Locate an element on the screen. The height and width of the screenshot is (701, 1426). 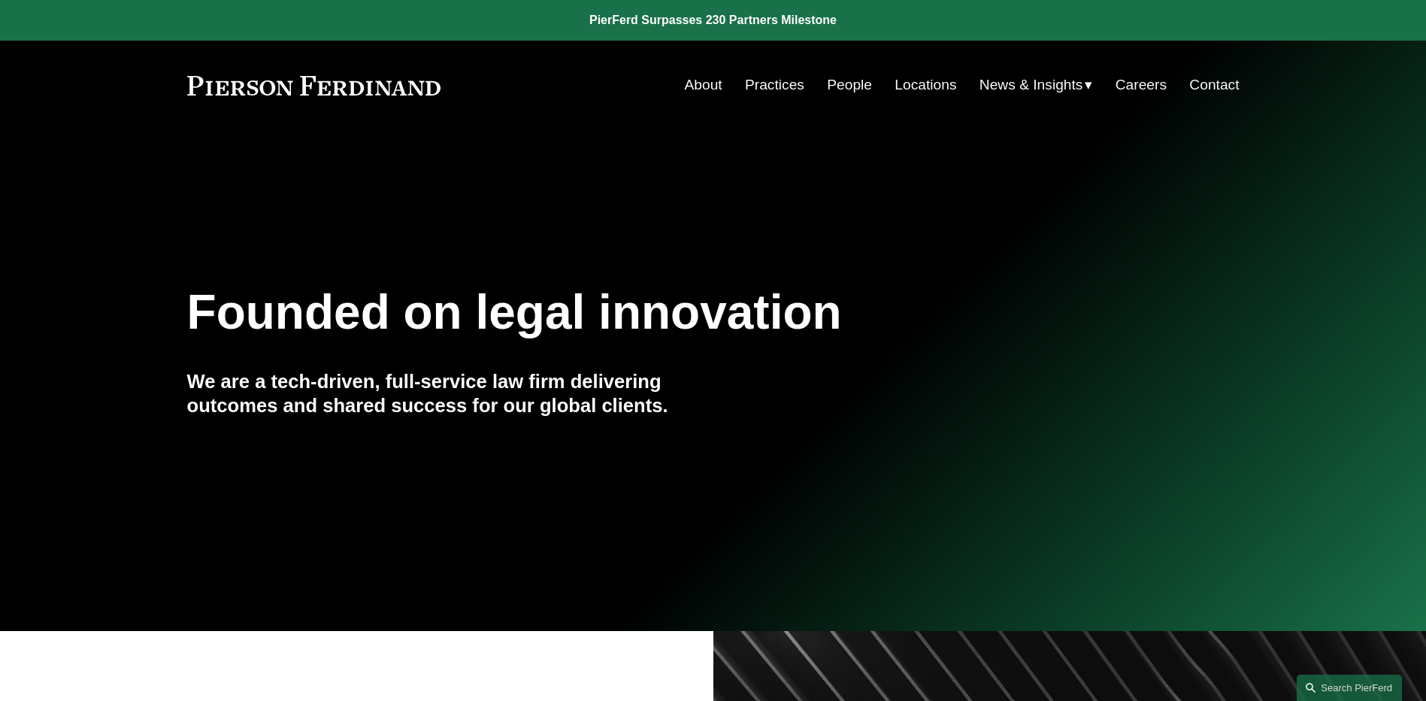
a: Search this site is located at coordinates (1349, 687).